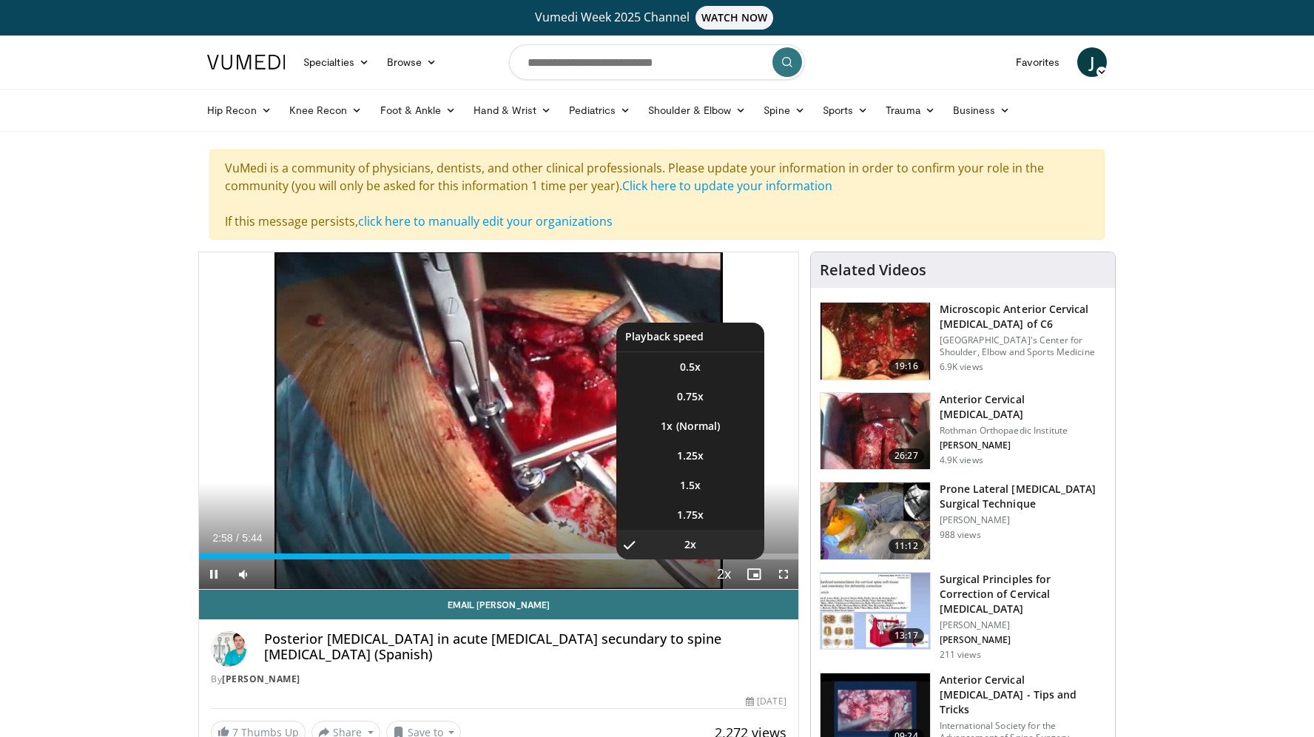  What do you see at coordinates (239, 110) in the screenshot?
I see `a: Hip Recon` at bounding box center [239, 110].